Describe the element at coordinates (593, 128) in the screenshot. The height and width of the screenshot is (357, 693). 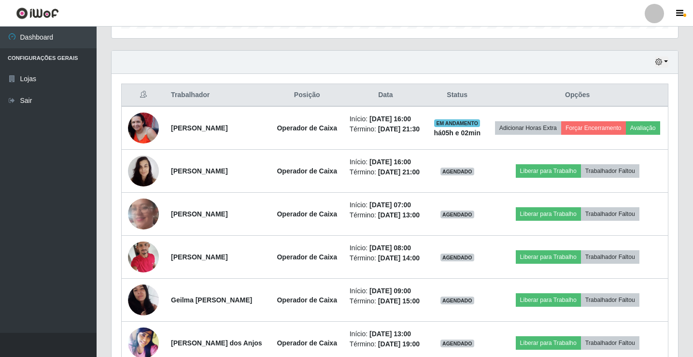
I see `button: Forçar Encerramento` at that location.